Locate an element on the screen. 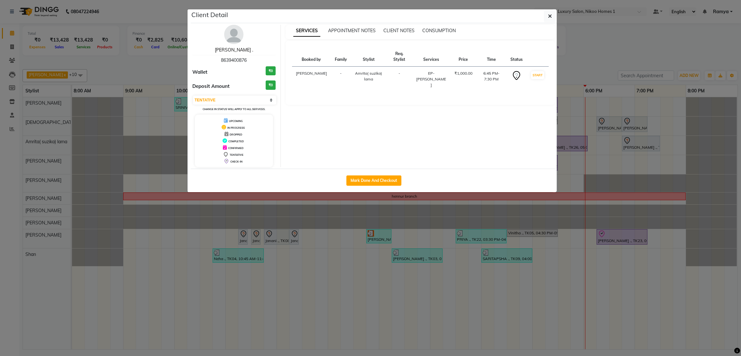 The width and height of the screenshot is (741, 356). span: 8639400876 is located at coordinates (234, 60).